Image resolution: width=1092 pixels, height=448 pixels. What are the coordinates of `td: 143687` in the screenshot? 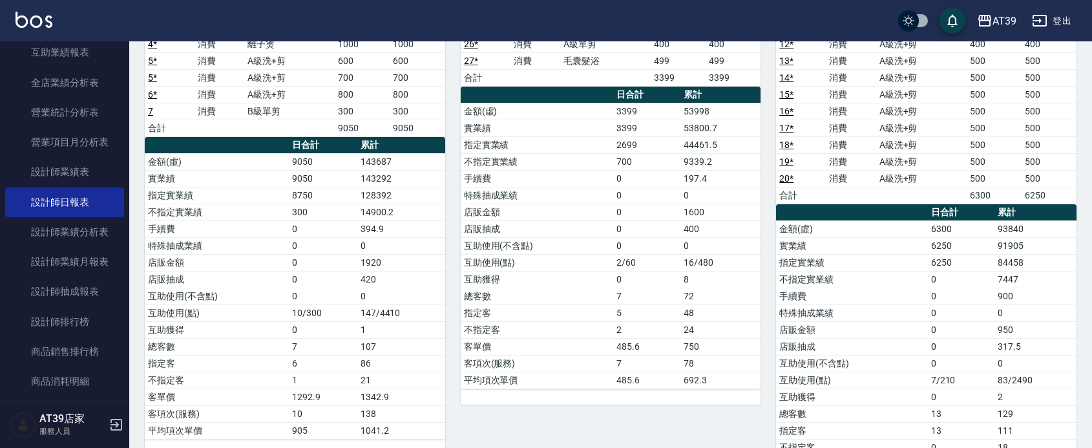 It's located at (401, 162).